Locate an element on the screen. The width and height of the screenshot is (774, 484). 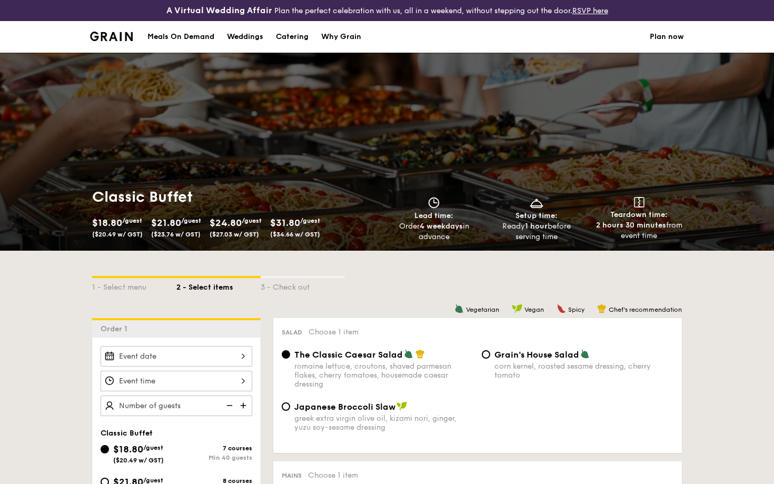
input: Event date is located at coordinates (176, 356).